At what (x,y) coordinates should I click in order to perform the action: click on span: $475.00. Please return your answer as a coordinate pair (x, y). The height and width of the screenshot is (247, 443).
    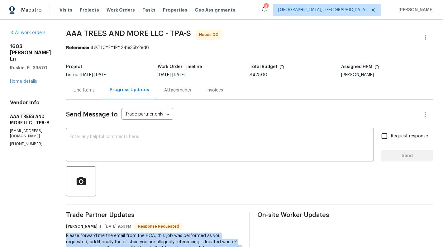
    Looking at the image, I should click on (259, 75).